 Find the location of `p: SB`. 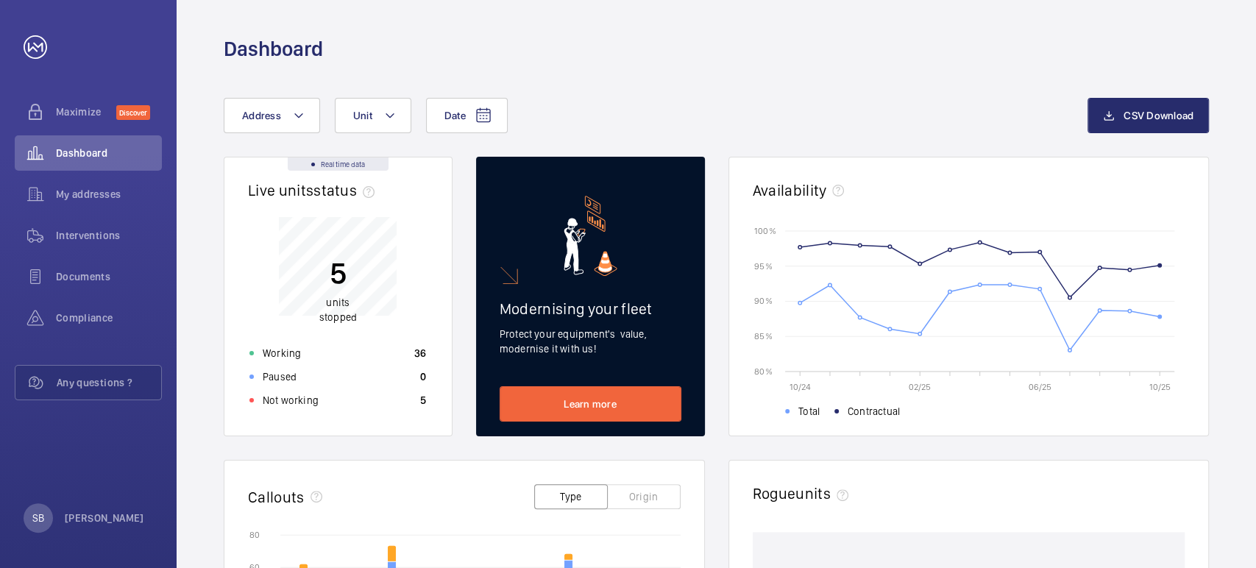

p: SB is located at coordinates (38, 518).